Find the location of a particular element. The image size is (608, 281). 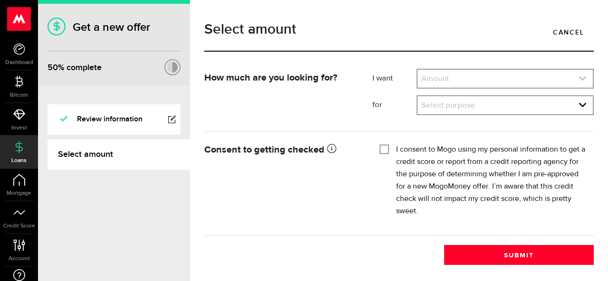

a: Select amount is located at coordinates (119, 155).